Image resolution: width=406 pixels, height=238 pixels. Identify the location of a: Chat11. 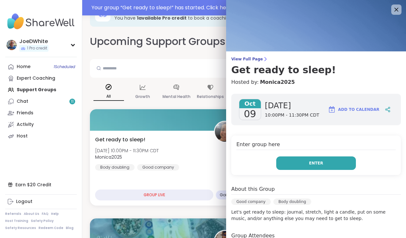
(41, 102).